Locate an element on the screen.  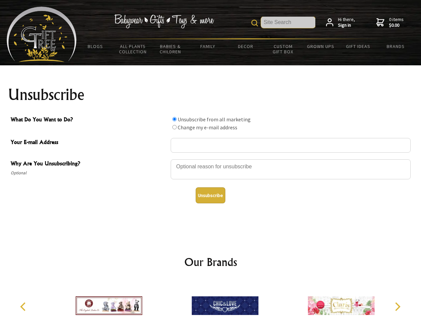
input: Your E-mail Address is located at coordinates (291, 145).